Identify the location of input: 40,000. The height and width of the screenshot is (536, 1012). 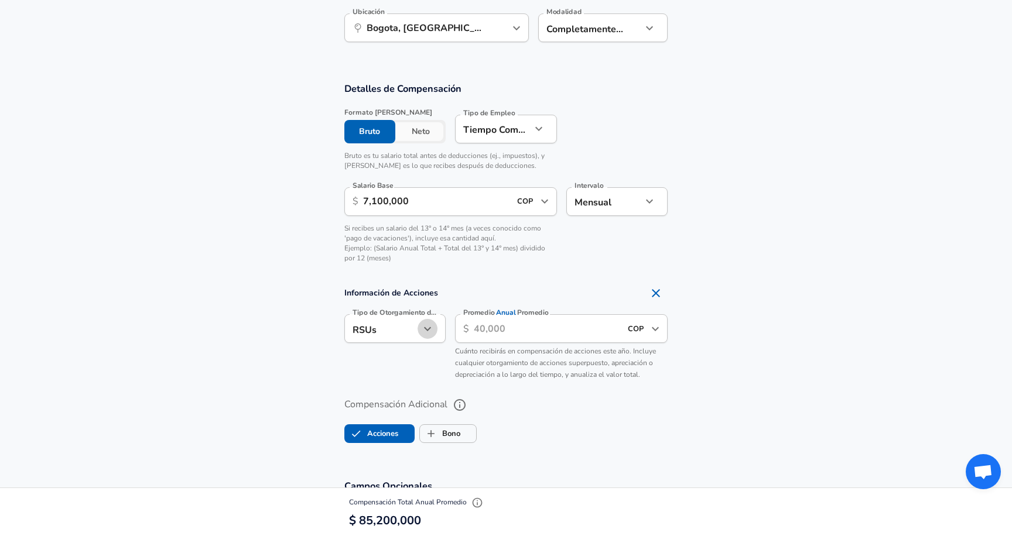
(547, 328).